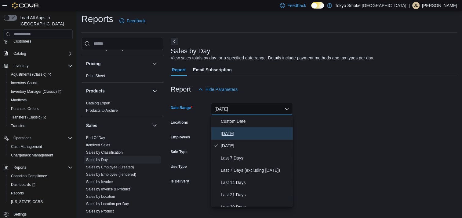 The image size is (462, 218). I want to click on img: Cova, so click(26, 5).